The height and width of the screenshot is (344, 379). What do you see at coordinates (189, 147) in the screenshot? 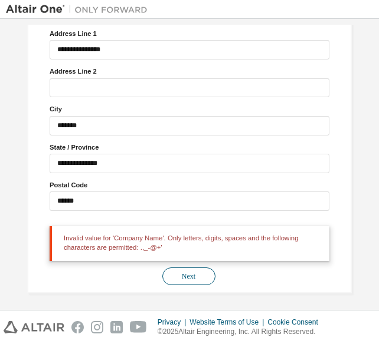
I see `label: State / Province` at bounding box center [189, 147].